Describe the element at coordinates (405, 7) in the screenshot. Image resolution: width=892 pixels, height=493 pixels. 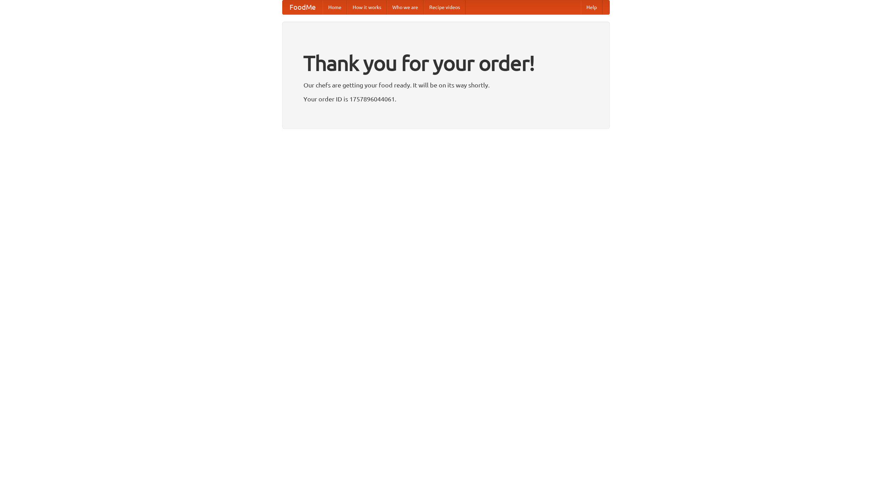
I see `a: Who we are` at that location.